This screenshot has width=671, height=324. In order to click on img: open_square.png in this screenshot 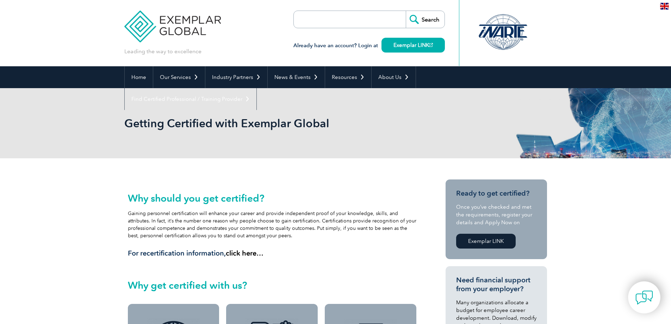, I will do `click(431, 45)`.